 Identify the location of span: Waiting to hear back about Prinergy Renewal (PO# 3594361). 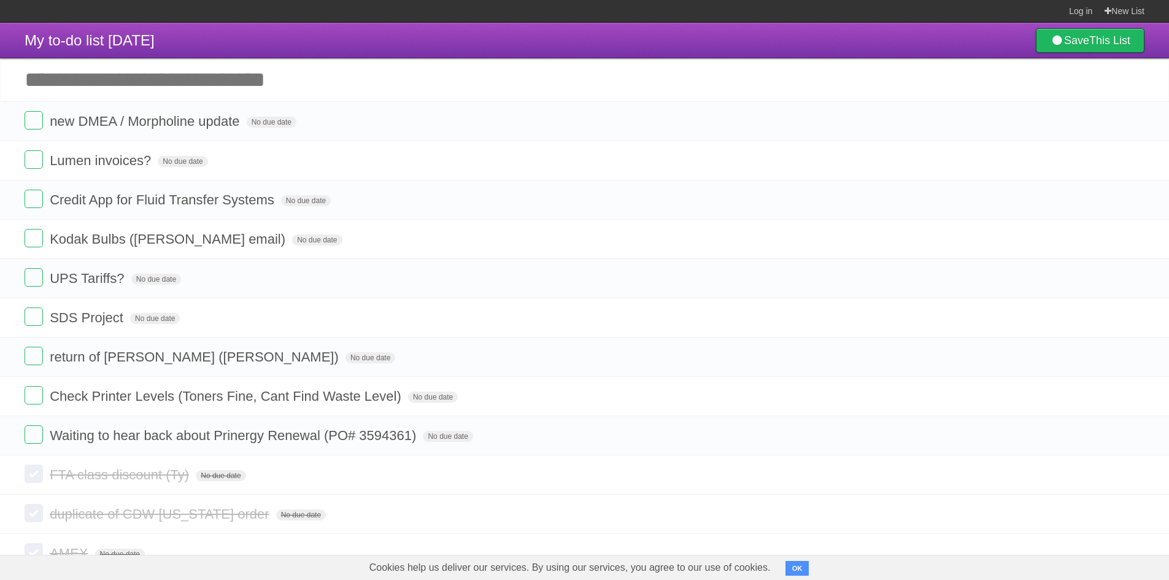
(234, 435).